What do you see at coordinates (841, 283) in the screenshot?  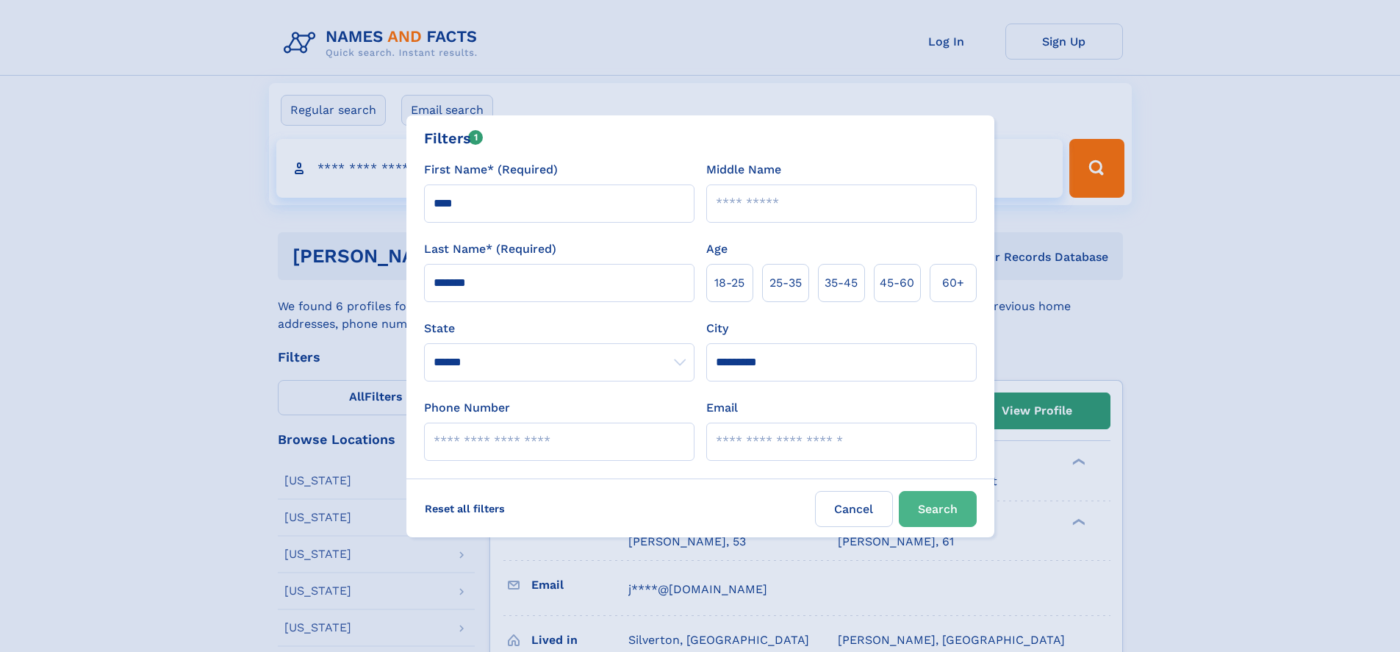 I see `span: 35‑45` at bounding box center [841, 283].